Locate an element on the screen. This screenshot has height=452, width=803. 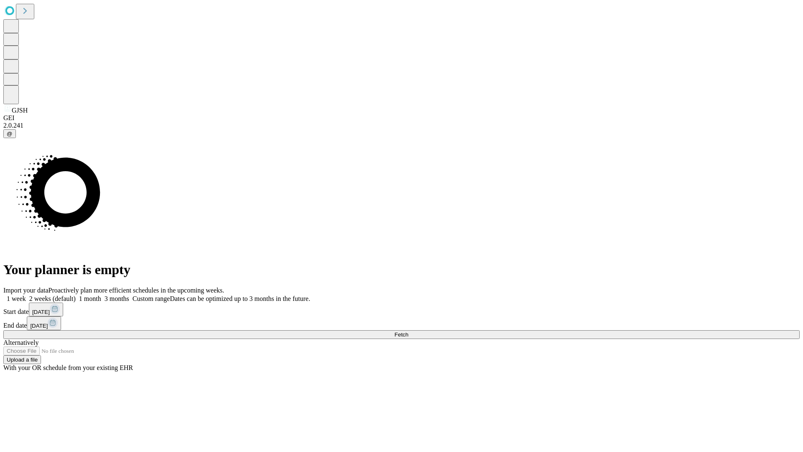
button: Upload a file is located at coordinates (22, 359).